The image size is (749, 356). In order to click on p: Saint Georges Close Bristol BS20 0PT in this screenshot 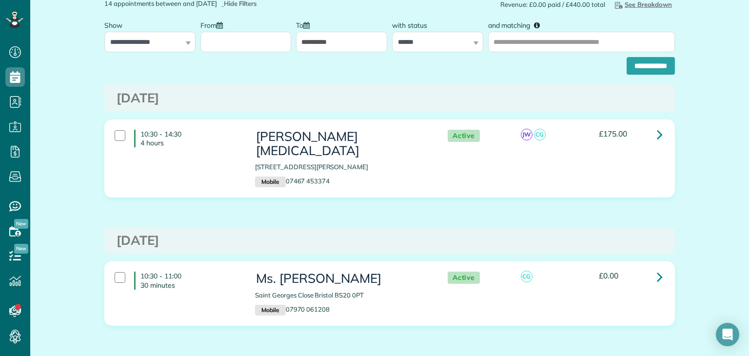, I will do `click(342, 295)`.